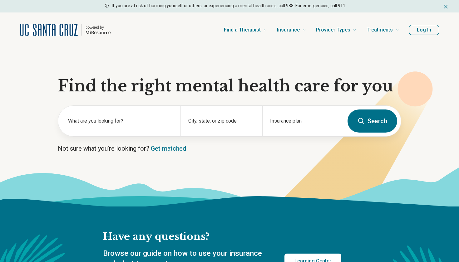  Describe the element at coordinates (372, 121) in the screenshot. I see `button: Search` at that location.